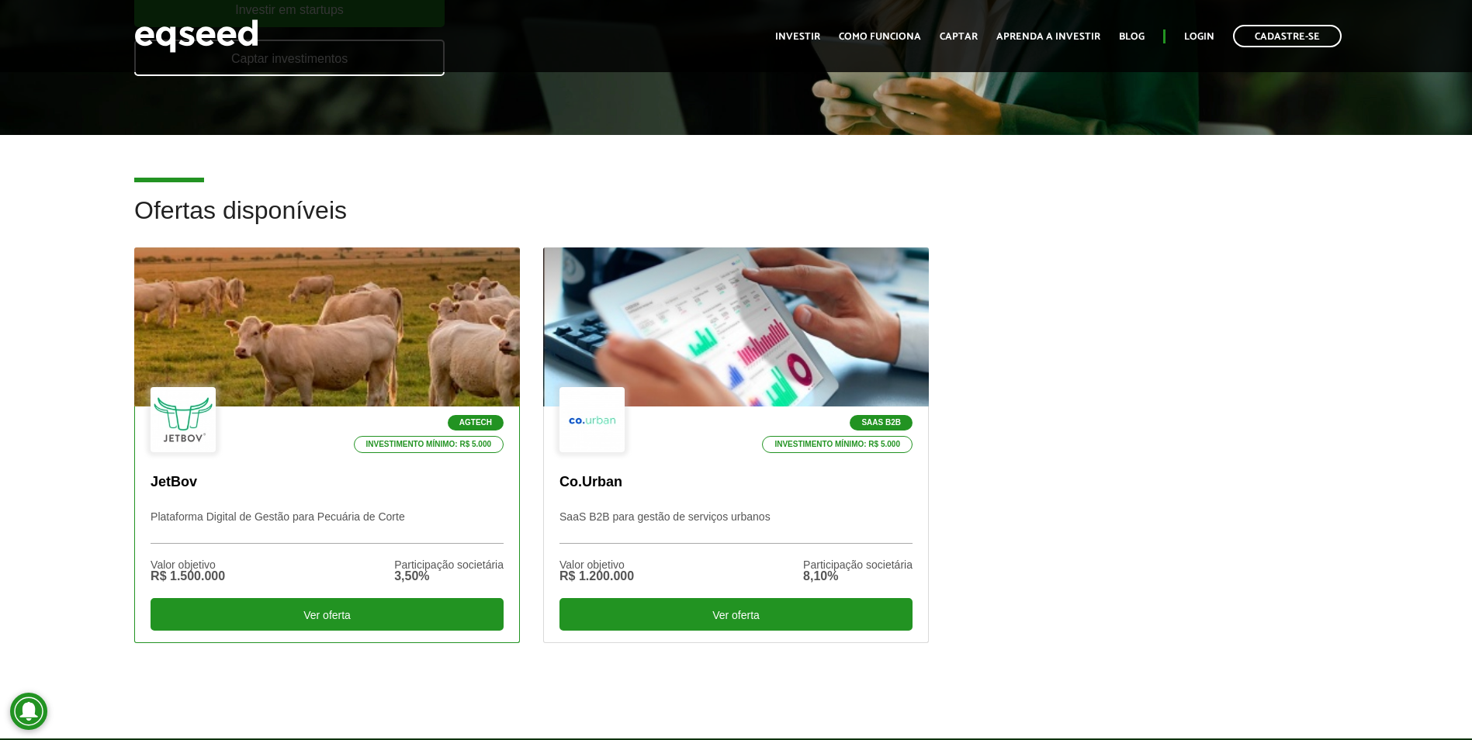  Describe the element at coordinates (327, 527) in the screenshot. I see `p: Plataforma Digital de Gestão para Pecuária de Corte` at that location.